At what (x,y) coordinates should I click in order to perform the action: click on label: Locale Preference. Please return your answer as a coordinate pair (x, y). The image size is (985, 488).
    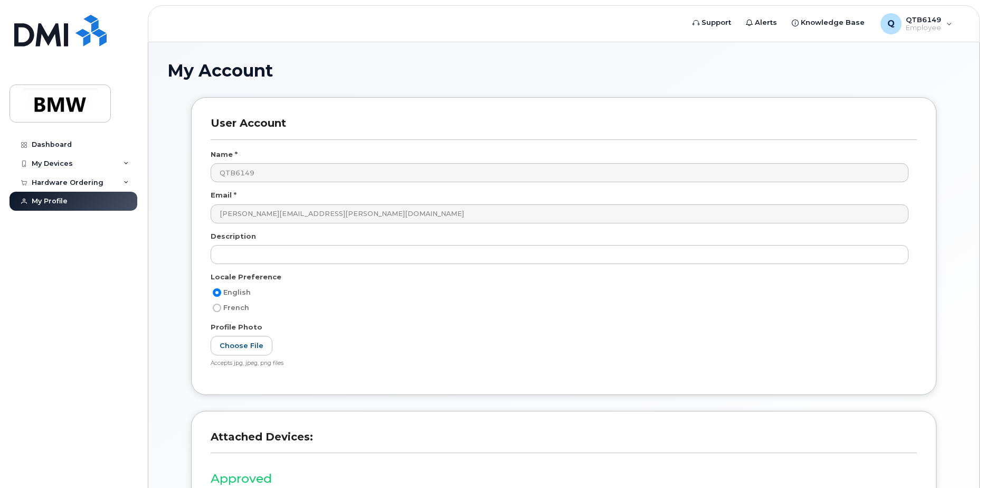
    Looking at the image, I should click on (246, 277).